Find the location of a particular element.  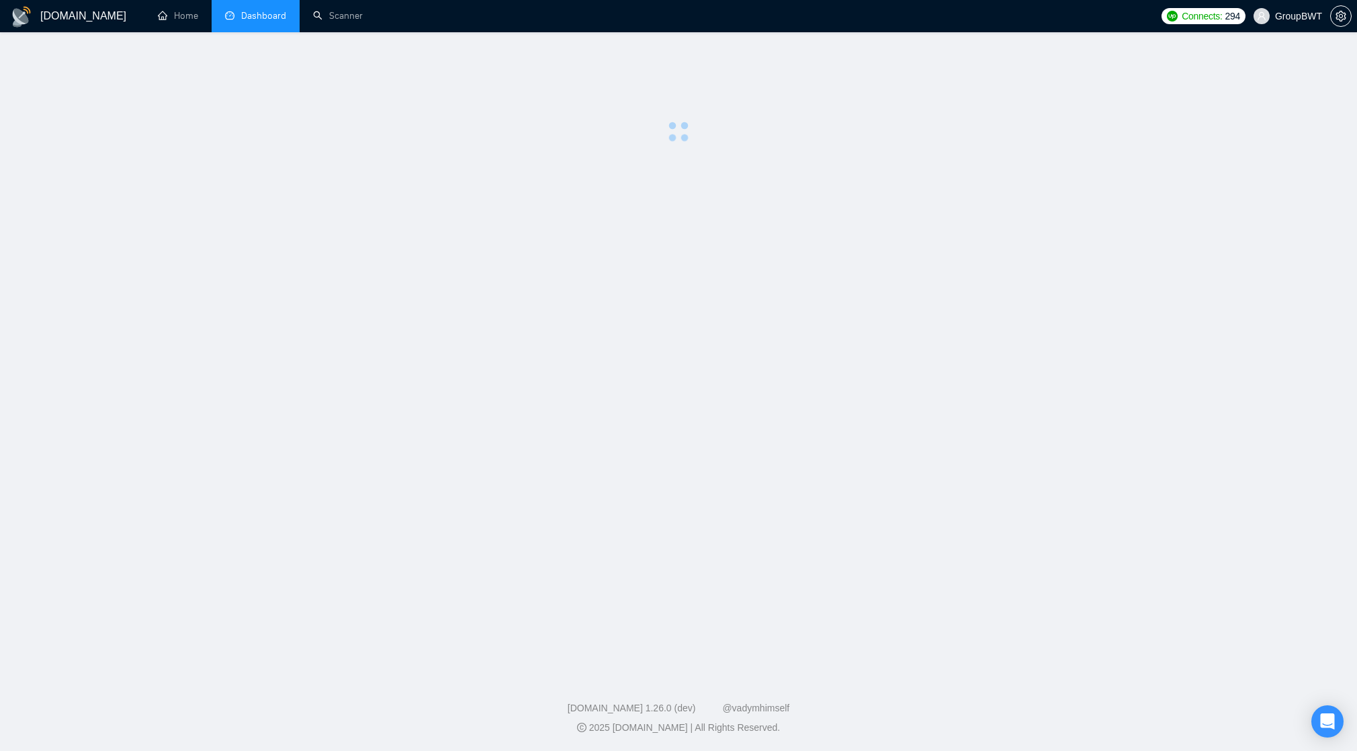

div: Open Intercom Messenger is located at coordinates (1328, 722).